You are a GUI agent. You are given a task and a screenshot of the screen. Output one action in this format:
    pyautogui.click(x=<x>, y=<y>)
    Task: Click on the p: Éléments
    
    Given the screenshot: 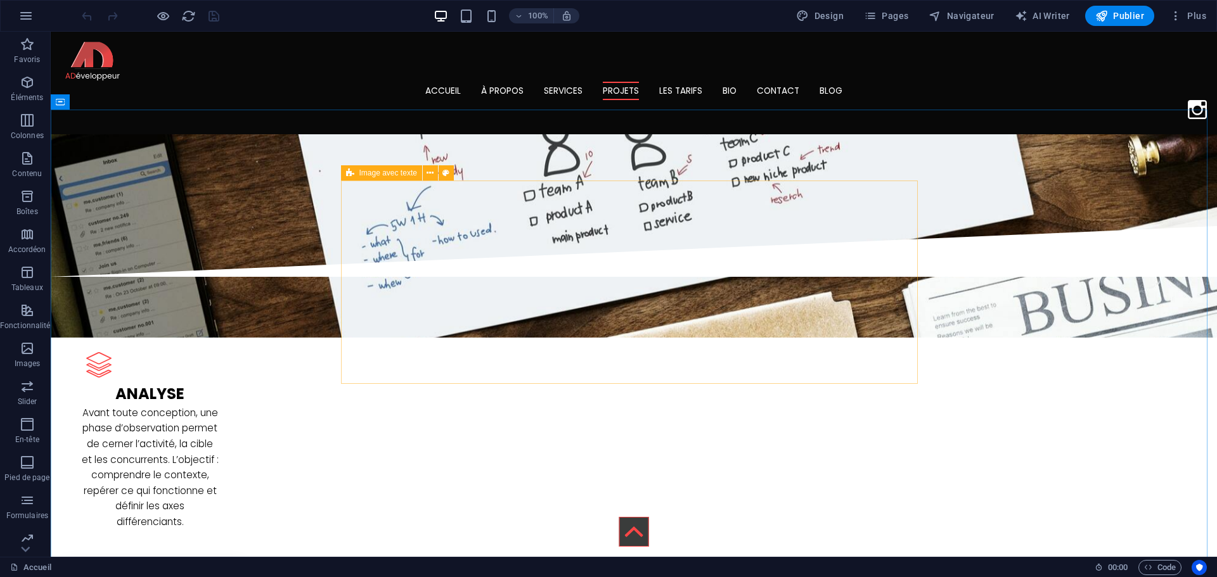 What is the action you would take?
    pyautogui.click(x=27, y=98)
    